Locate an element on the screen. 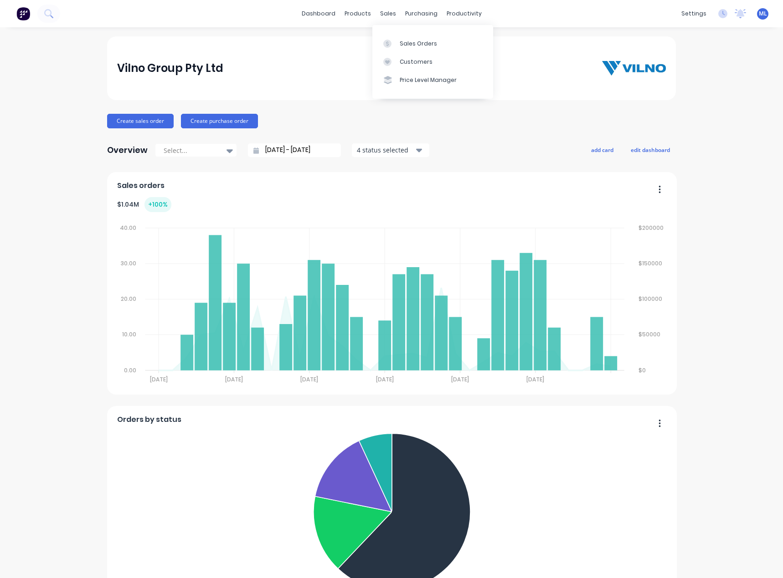  button: add card is located at coordinates (602, 150).